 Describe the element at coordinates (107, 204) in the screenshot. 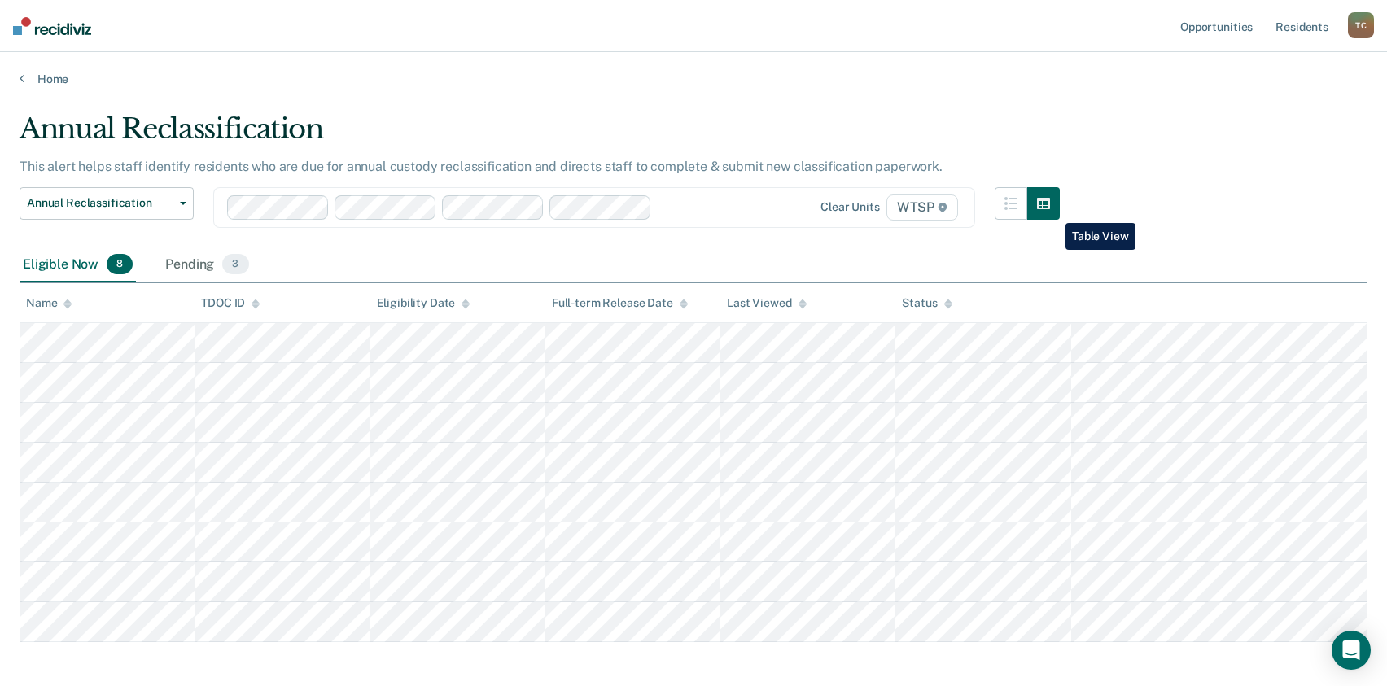

I see `button: Annual Reclassification` at that location.